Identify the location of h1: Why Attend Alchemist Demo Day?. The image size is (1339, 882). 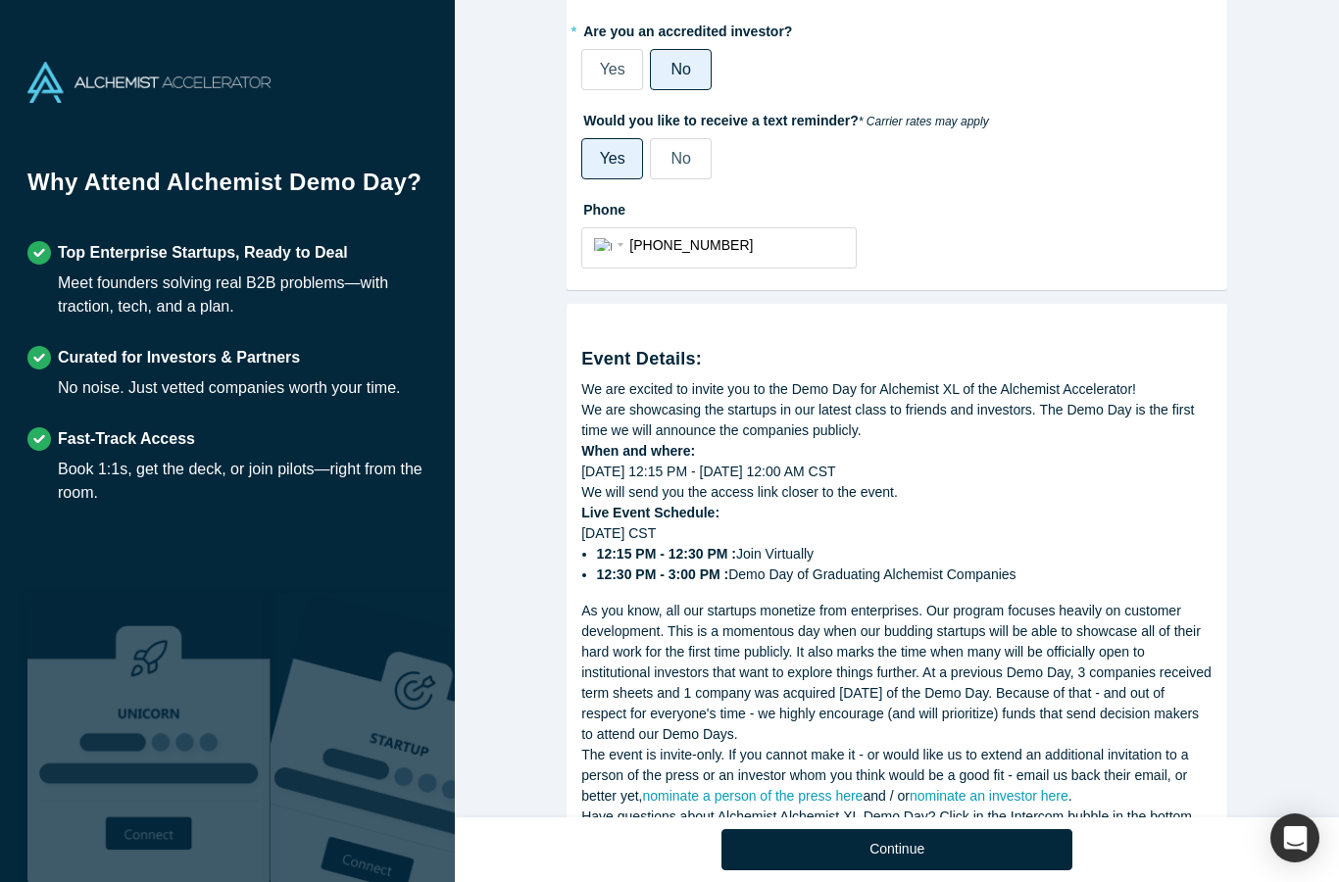
(227, 189).